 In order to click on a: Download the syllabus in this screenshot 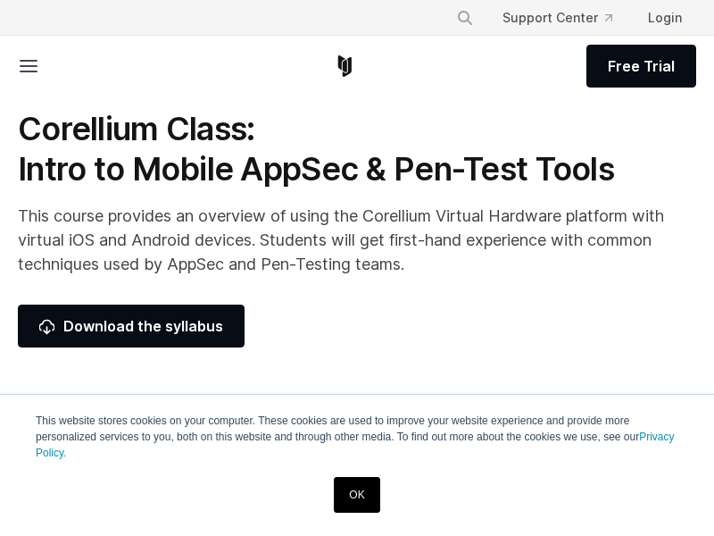, I will do `click(131, 326)`.